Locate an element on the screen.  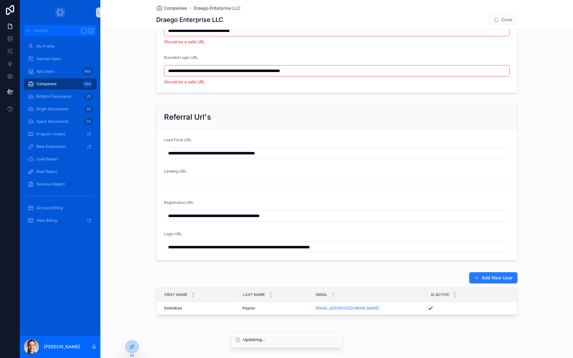
span: Peyton is located at coordinates (249, 308).